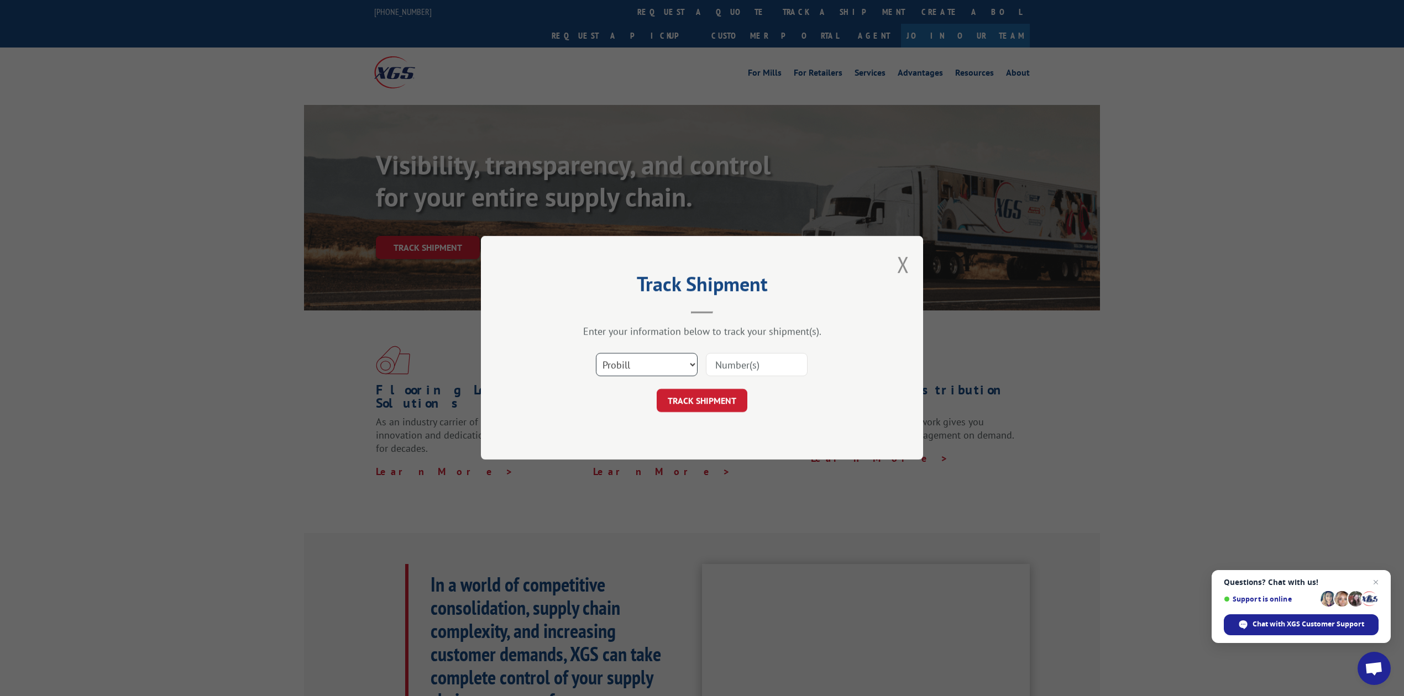  I want to click on div: Enter your information below to track your shipment(s)., so click(702, 332).